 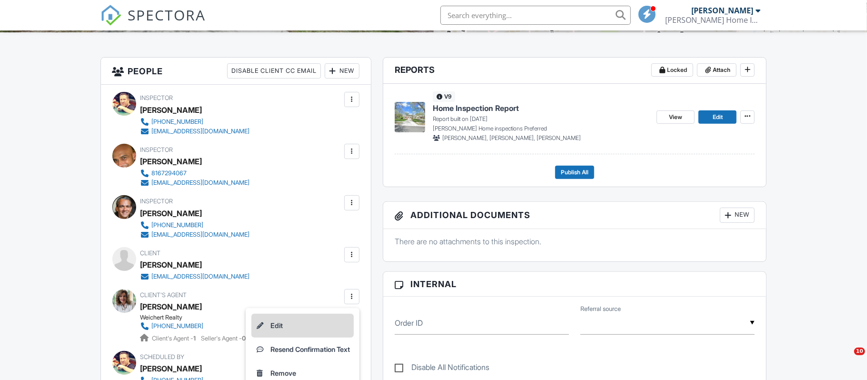 What do you see at coordinates (860, 351) in the screenshot?
I see `span: 10` at bounding box center [860, 351].